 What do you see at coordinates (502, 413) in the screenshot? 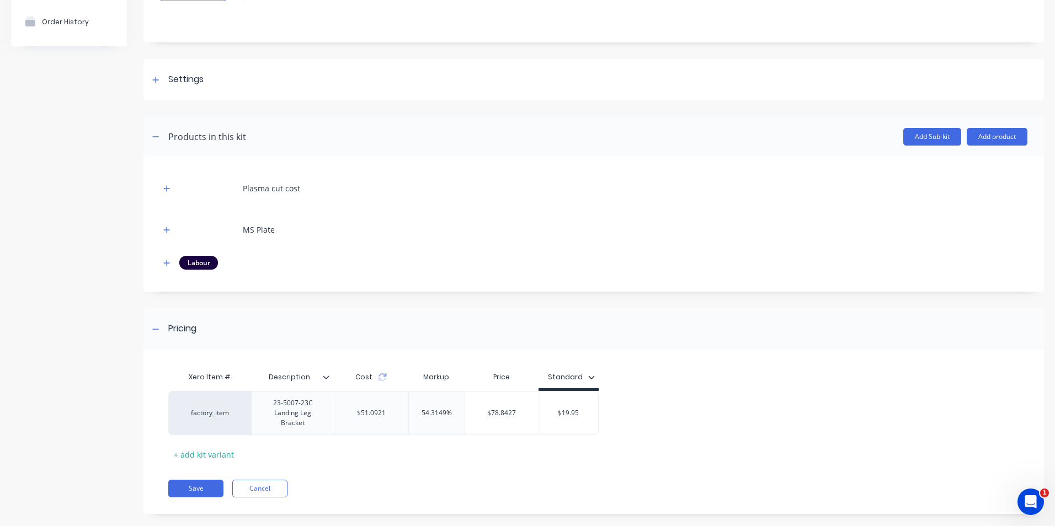
I see `div: $78.8427` at bounding box center [502, 413].